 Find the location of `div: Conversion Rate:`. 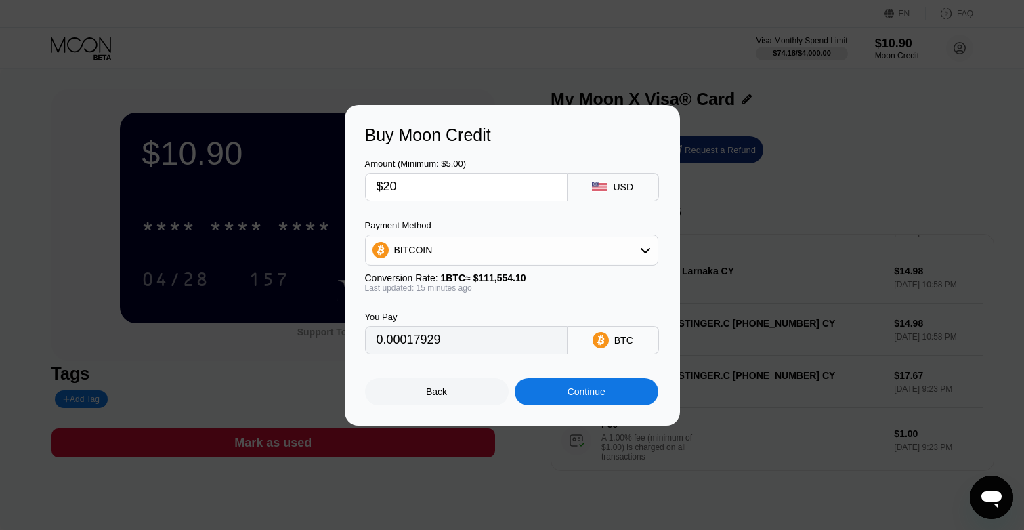

div: Conversion Rate: is located at coordinates (511, 278).